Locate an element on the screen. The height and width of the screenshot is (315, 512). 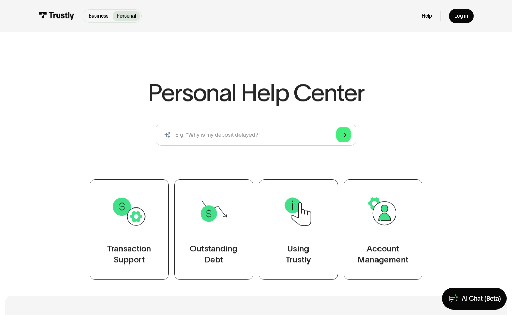
a: TransactionSupport is located at coordinates (129, 229).